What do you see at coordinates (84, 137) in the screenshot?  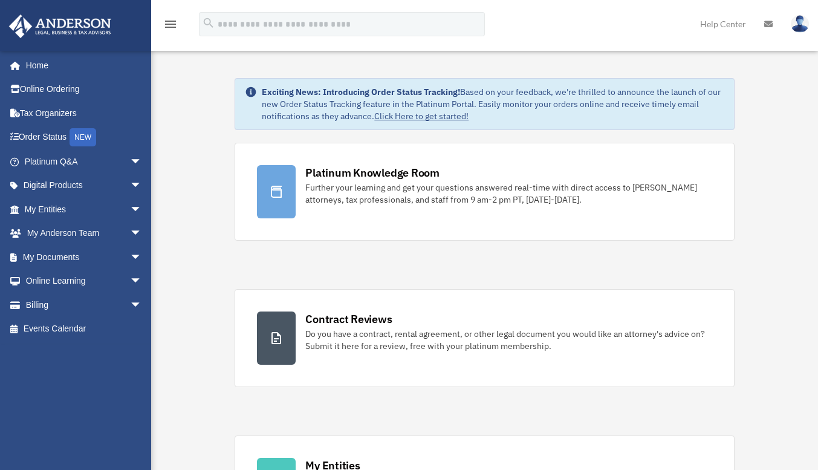 I see `a: Order StatusNEW` at bounding box center [84, 137].